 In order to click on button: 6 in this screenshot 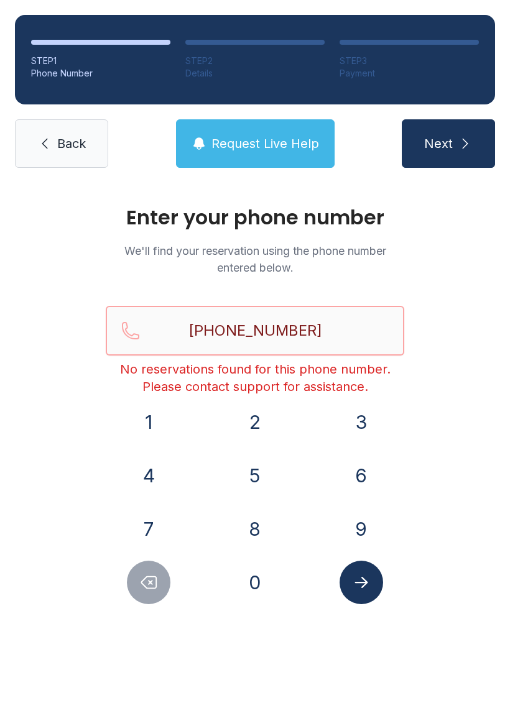, I will do `click(361, 476)`.